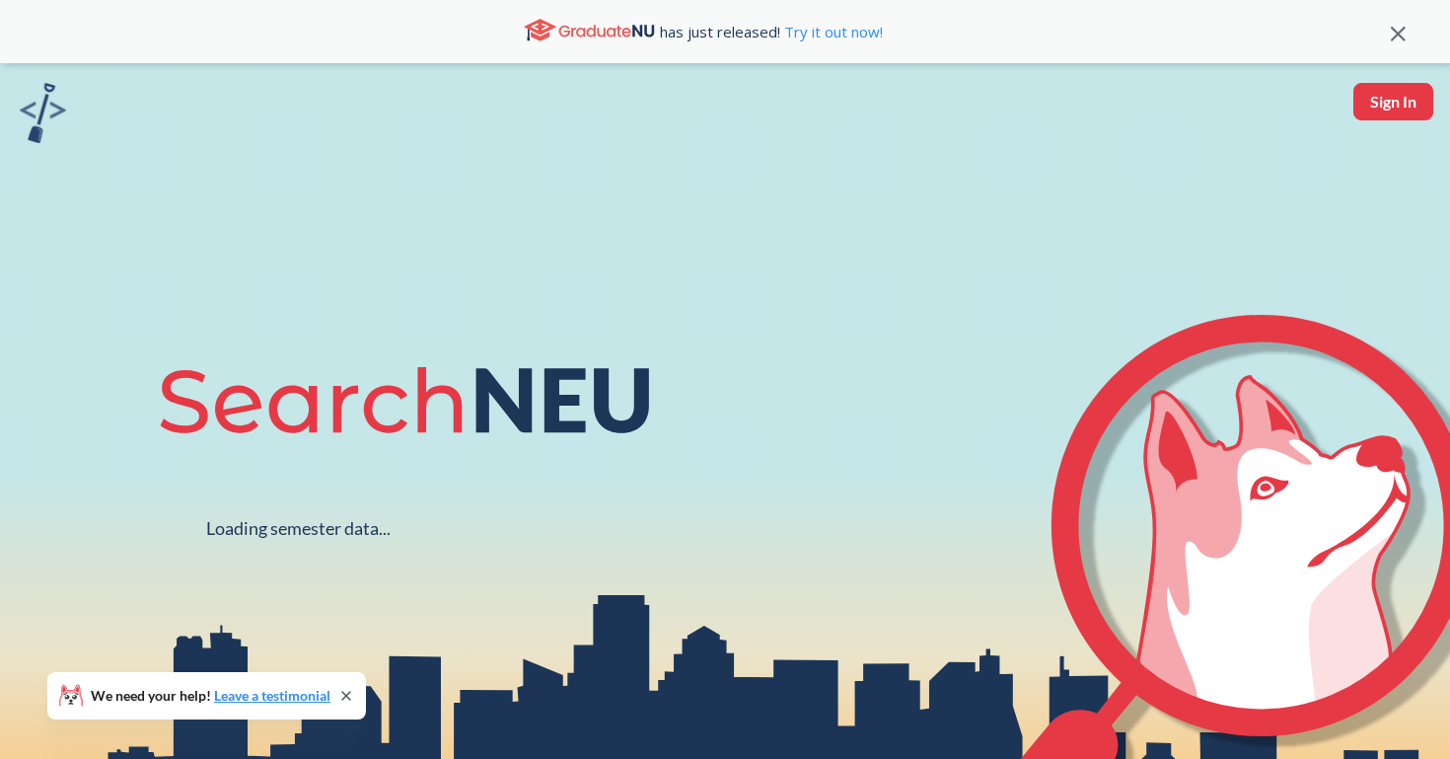 Image resolution: width=1450 pixels, height=759 pixels. Describe the element at coordinates (771, 32) in the screenshot. I see `span: has just released!` at that location.